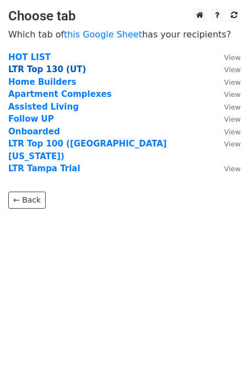  I want to click on a: Home Builders, so click(42, 82).